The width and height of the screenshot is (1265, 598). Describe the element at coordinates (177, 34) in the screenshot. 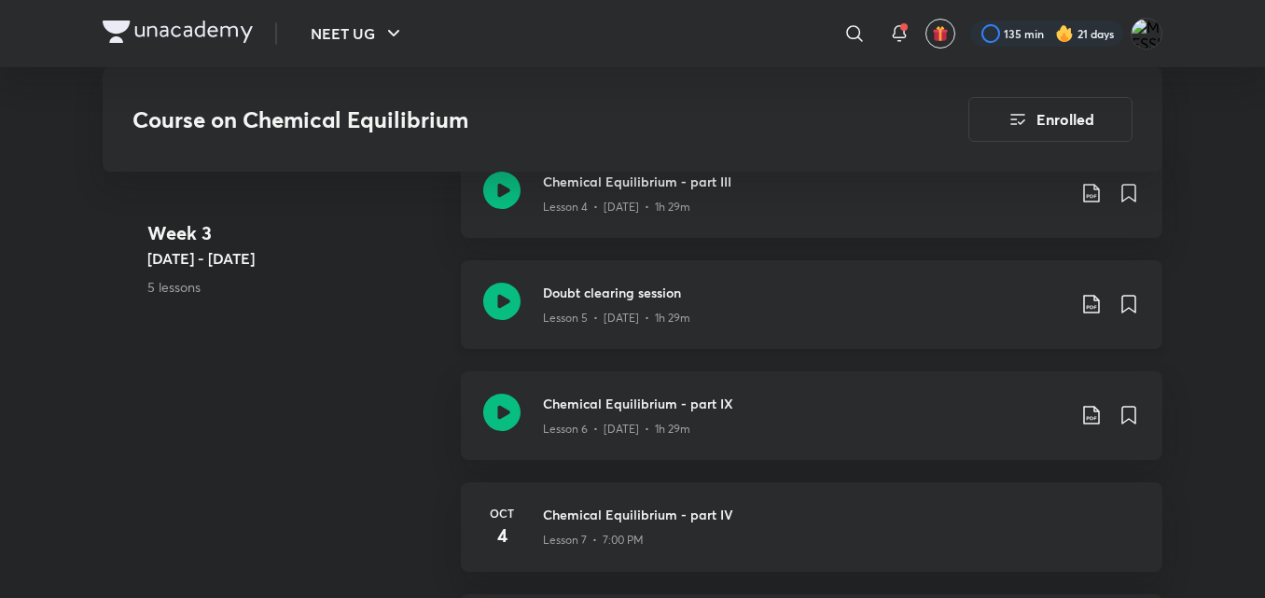

I see `a: Company Logo` at that location.